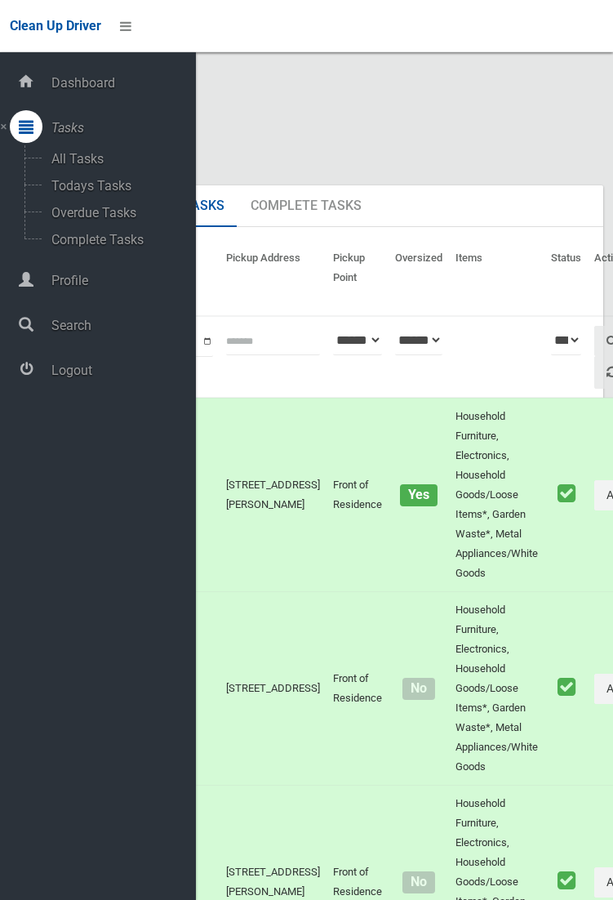 This screenshot has width=613, height=900. What do you see at coordinates (306, 207) in the screenshot?
I see `a: Complete Tasks` at bounding box center [306, 207].